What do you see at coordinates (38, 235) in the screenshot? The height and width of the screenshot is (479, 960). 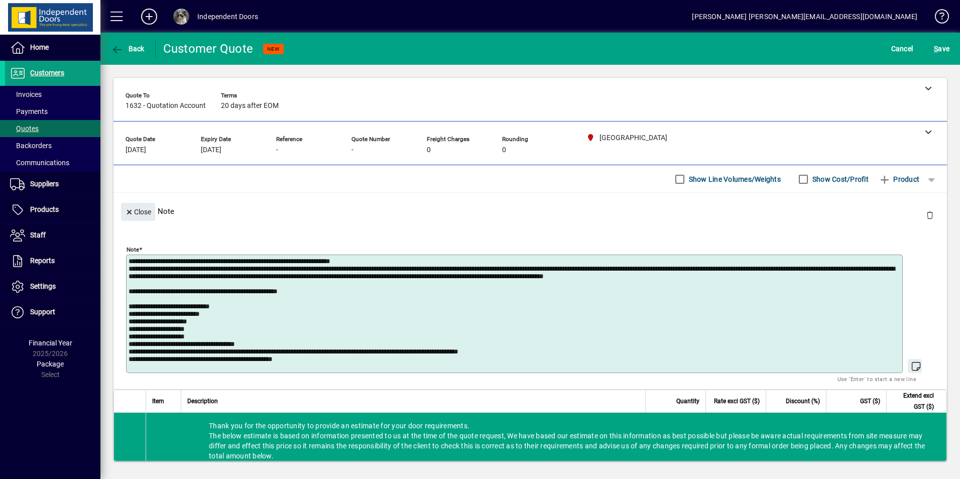 I see `span: Staff` at bounding box center [38, 235].